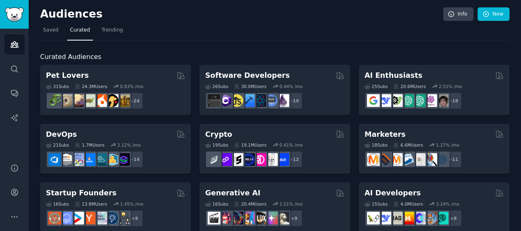 The height and width of the screenshot is (231, 521). What do you see at coordinates (80, 30) in the screenshot?
I see `span: Curated` at bounding box center [80, 30].